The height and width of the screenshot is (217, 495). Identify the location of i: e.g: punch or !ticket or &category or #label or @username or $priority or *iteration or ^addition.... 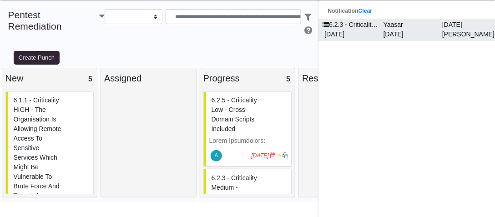
(308, 31).